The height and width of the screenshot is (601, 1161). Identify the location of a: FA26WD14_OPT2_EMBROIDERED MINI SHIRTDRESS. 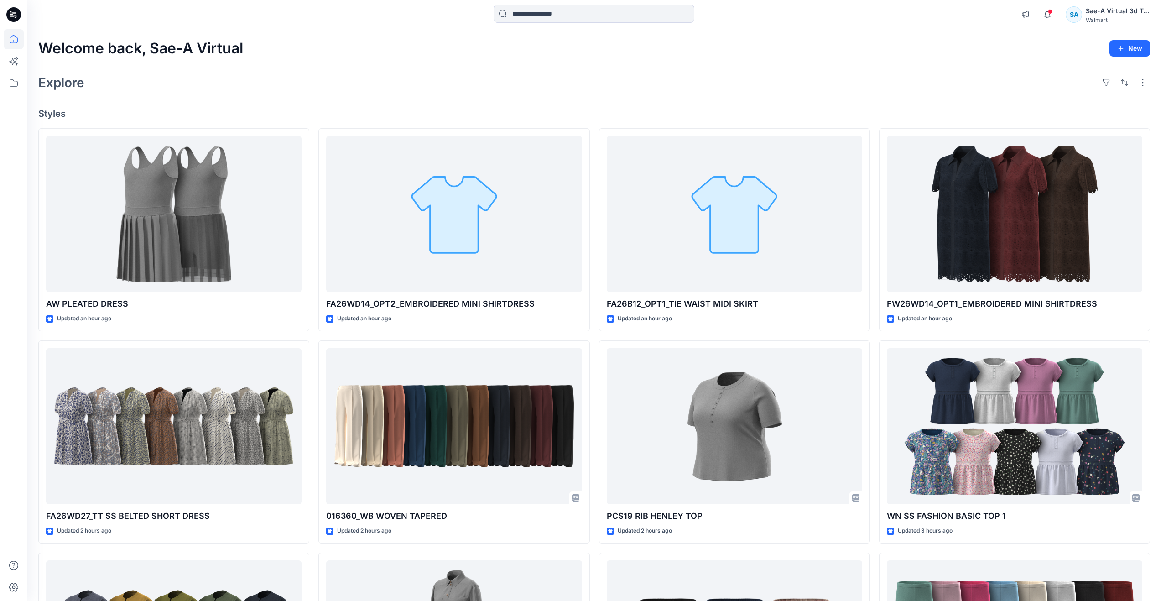
(454, 214).